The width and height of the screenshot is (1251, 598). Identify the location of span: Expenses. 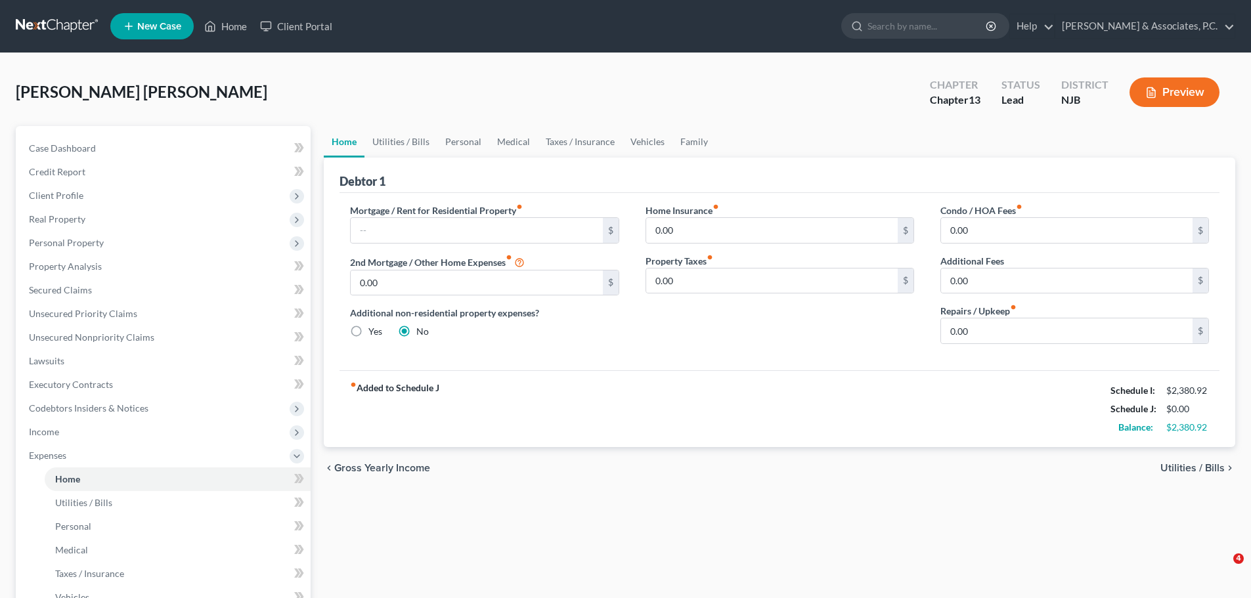
(47, 455).